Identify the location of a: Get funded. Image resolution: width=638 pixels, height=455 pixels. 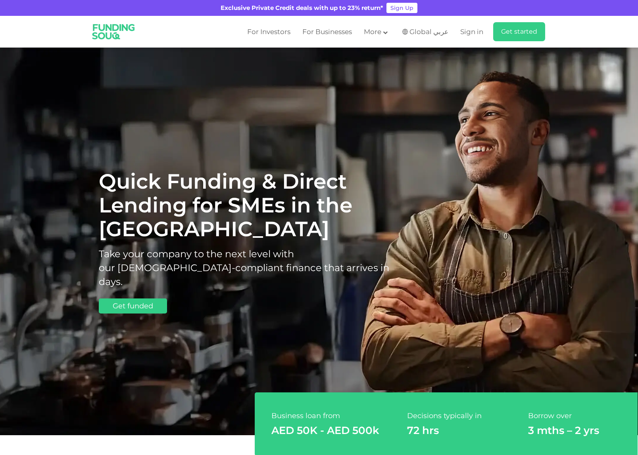
(133, 306).